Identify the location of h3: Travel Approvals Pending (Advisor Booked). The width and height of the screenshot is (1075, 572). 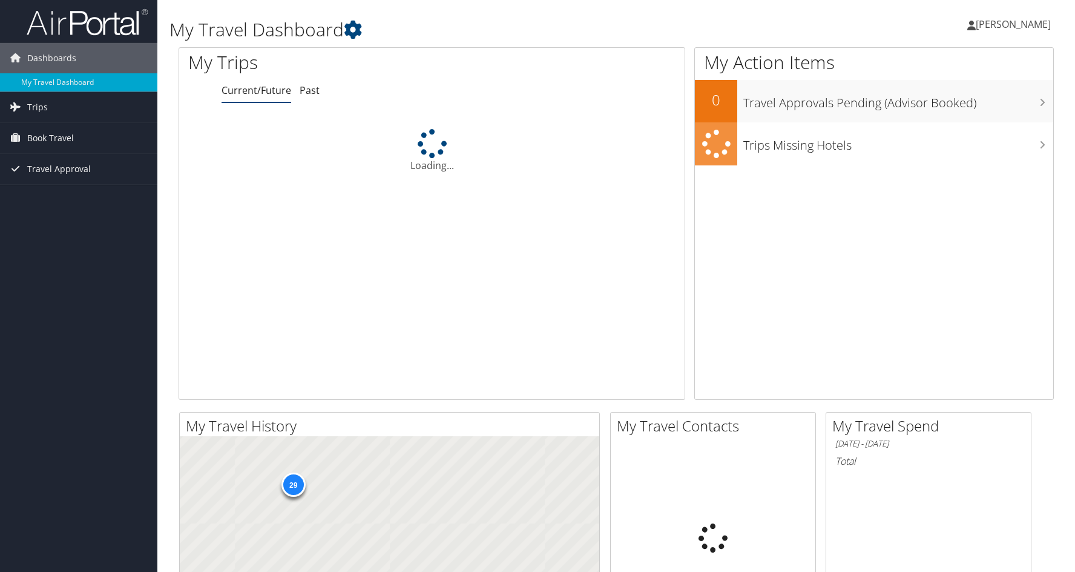
(899, 100).